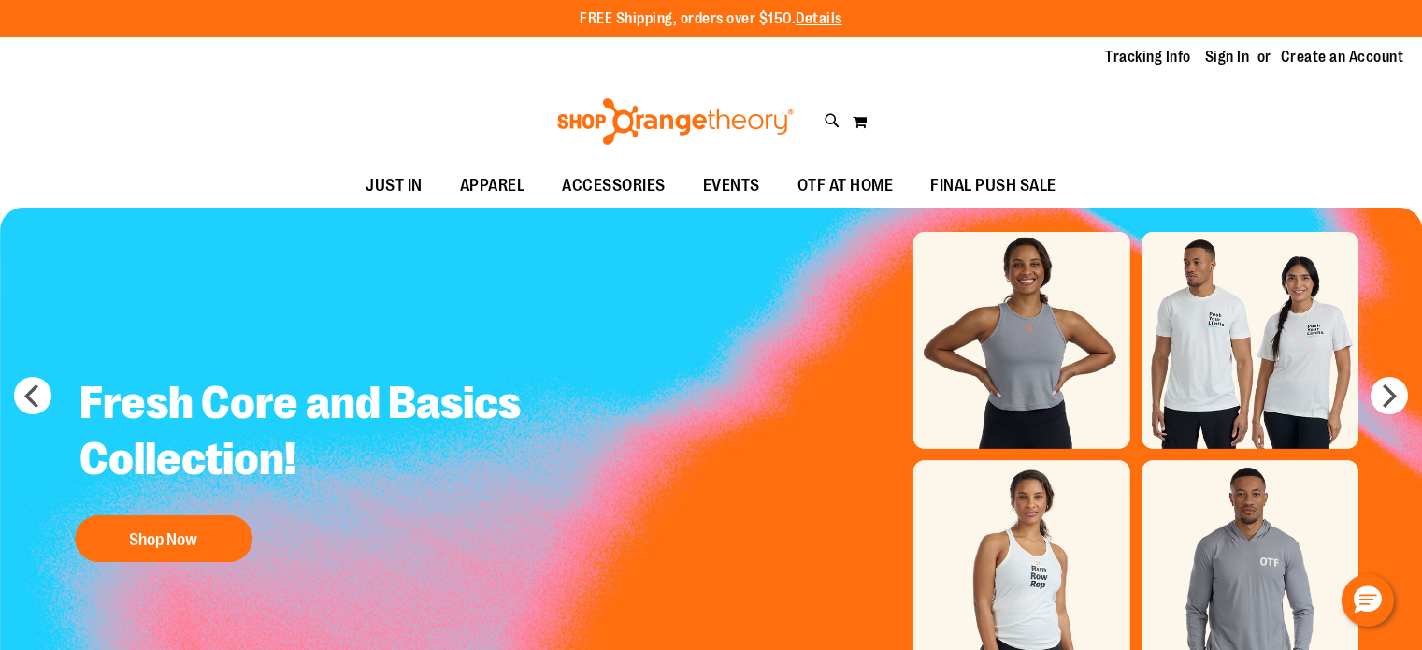  I want to click on span: FINAL PUSH SALE, so click(993, 185).